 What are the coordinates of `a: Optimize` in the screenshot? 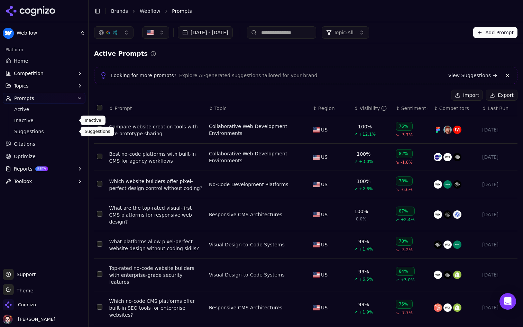 It's located at (44, 156).